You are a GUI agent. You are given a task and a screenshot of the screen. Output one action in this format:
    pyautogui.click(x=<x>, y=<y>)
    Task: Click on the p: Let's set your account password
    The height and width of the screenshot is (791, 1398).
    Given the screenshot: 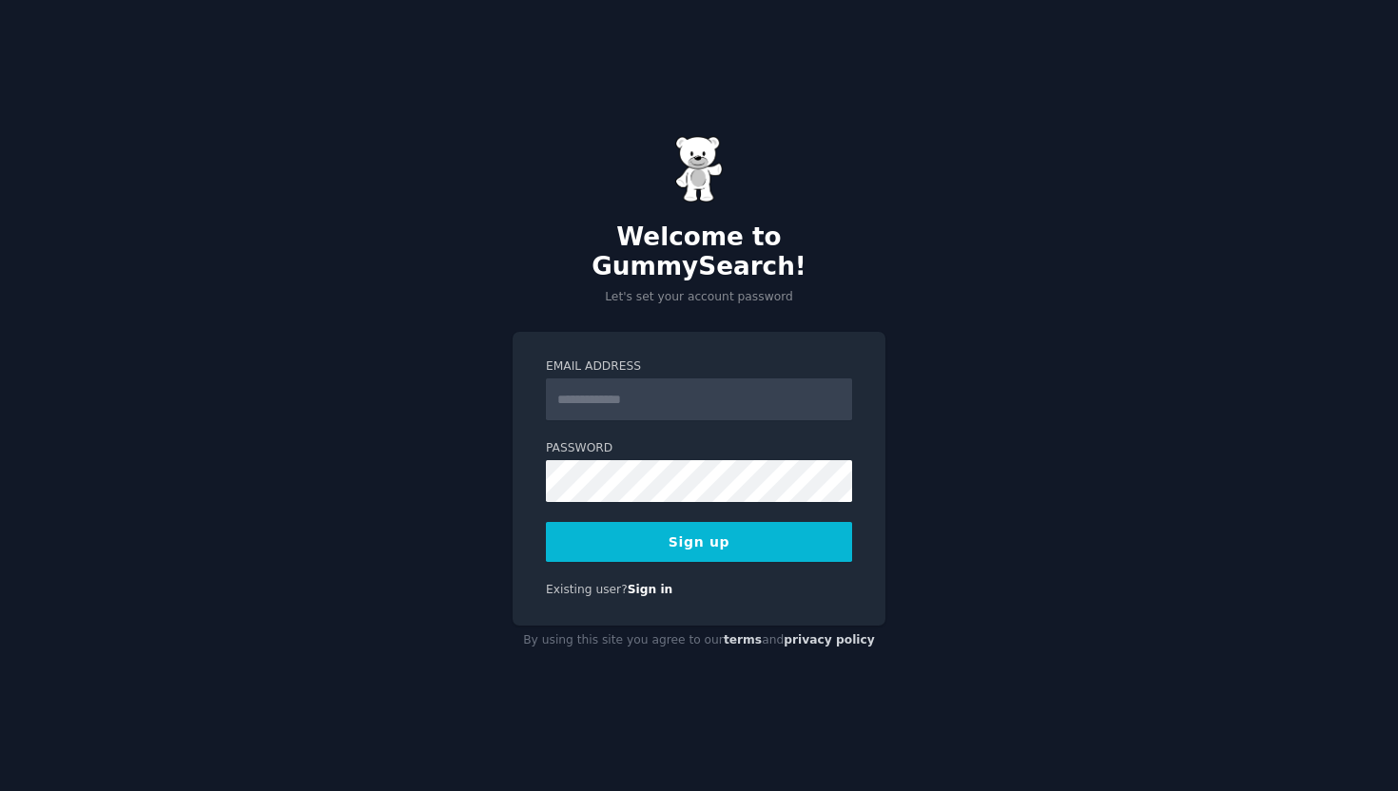 What is the action you would take?
    pyautogui.click(x=699, y=298)
    